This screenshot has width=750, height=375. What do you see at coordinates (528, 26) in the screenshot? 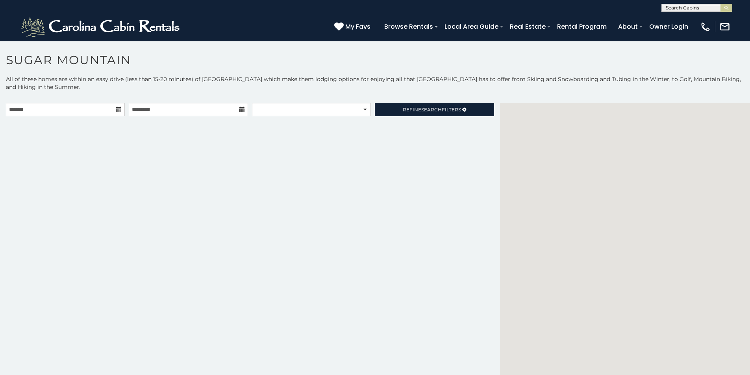
I see `a: Real Estate` at bounding box center [528, 26].